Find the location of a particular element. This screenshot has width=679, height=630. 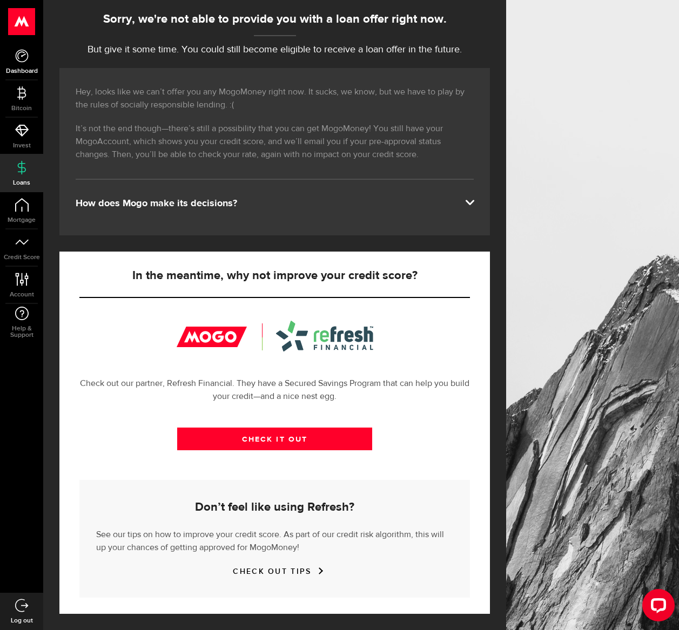

p: But give it some time. You could still become eligible to receive a loan offer in the future. is located at coordinates (274, 50).